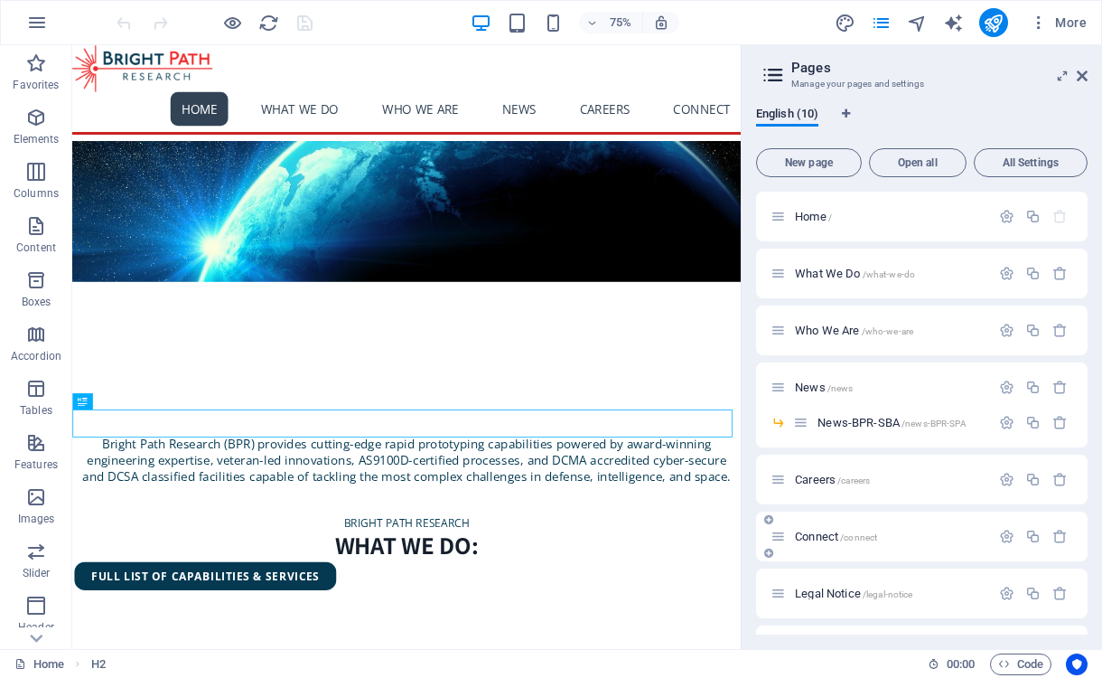 Image resolution: width=1102 pixels, height=678 pixels. What do you see at coordinates (836, 536) in the screenshot?
I see `span: Connect` at bounding box center [836, 536].